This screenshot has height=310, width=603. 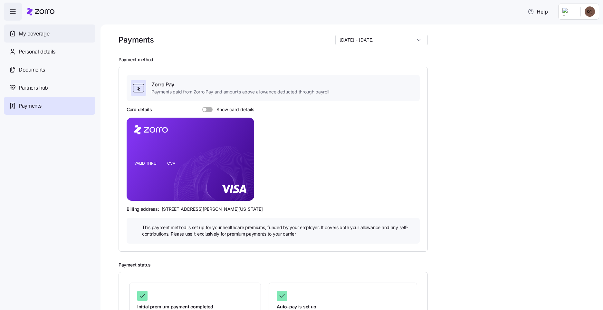 What do you see at coordinates (50, 70) in the screenshot?
I see `a: Documents` at bounding box center [50, 70].